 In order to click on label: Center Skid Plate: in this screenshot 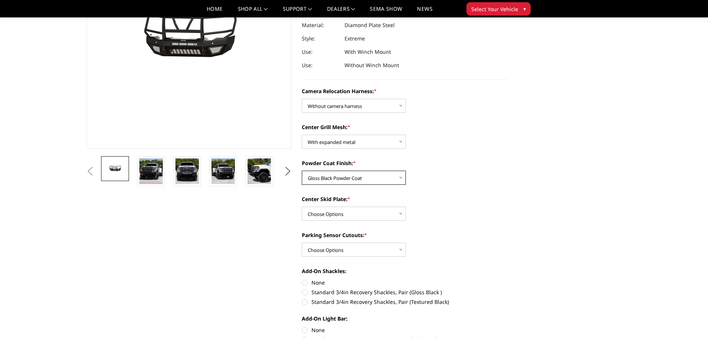, I will do `click(404, 199)`.